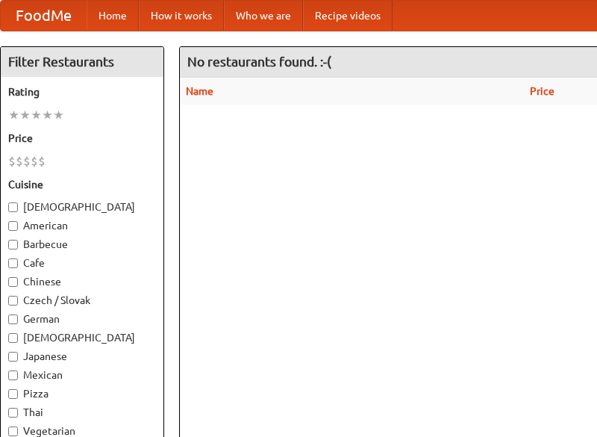 This screenshot has width=597, height=437. Describe the element at coordinates (82, 244) in the screenshot. I see `label: Barbecue` at that location.